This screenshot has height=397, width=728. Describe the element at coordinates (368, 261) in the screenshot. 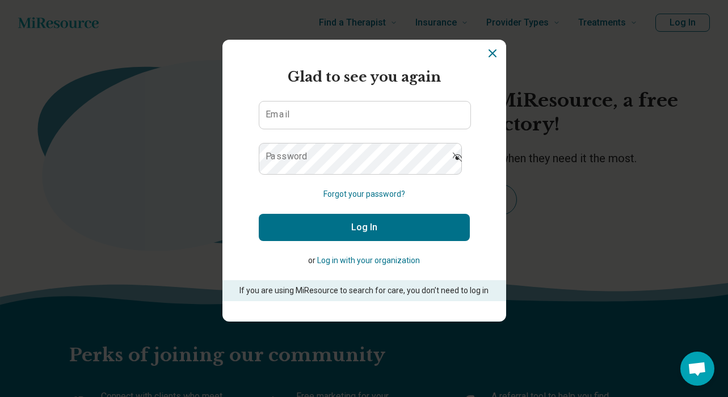

I see `button: Log in with your organization` at that location.